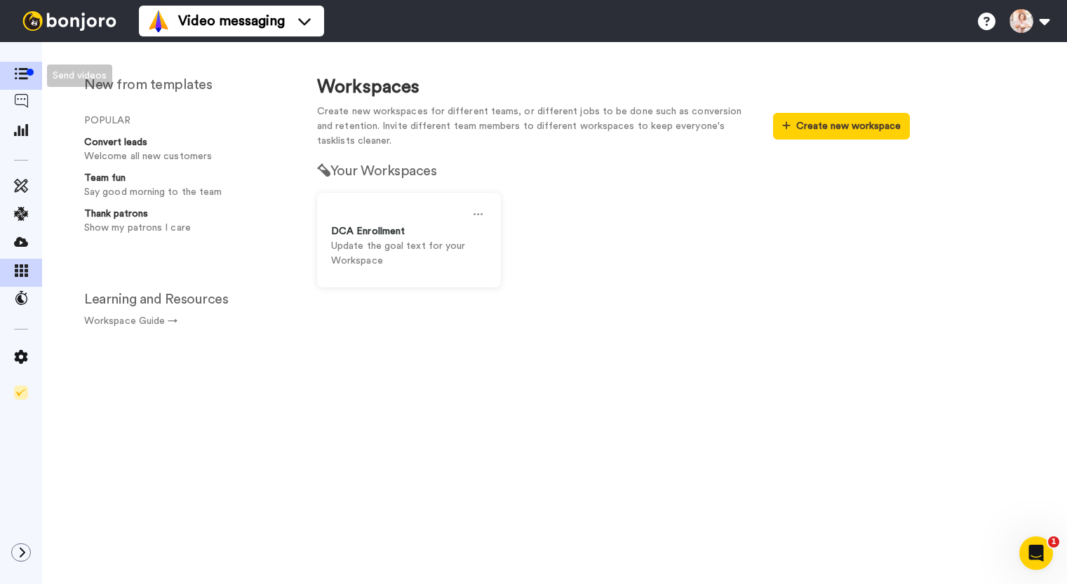 The width and height of the screenshot is (1067, 584). What do you see at coordinates (613, 87) in the screenshot?
I see `h1: Workspaces` at bounding box center [613, 87].